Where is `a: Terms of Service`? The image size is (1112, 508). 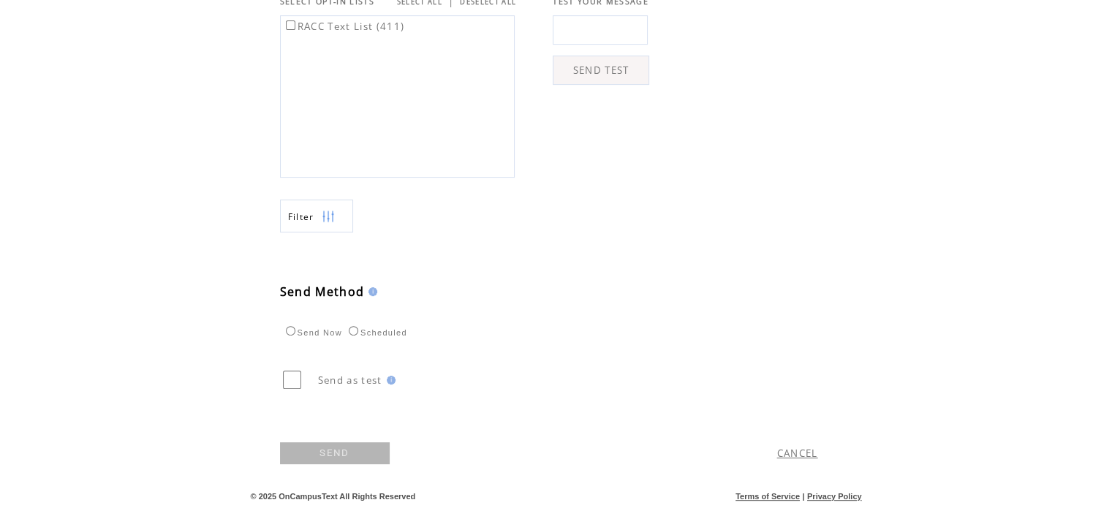 a: Terms of Service is located at coordinates (768, 497).